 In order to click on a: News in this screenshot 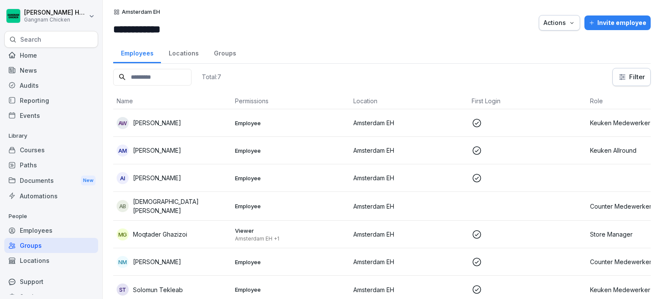, I will do `click(51, 70)`.